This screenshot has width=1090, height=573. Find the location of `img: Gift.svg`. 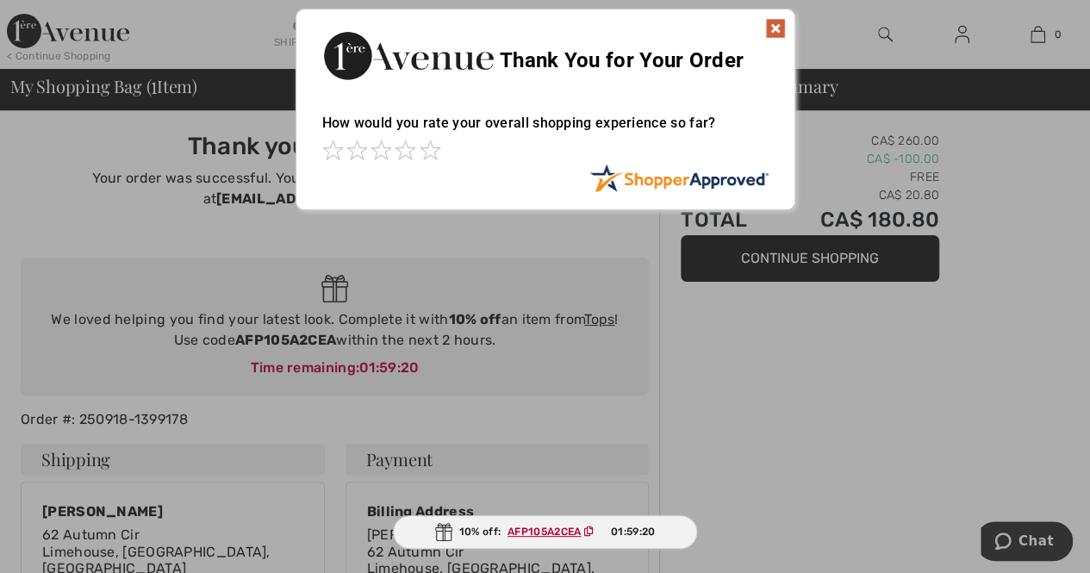

img: Gift.svg is located at coordinates (444, 532).